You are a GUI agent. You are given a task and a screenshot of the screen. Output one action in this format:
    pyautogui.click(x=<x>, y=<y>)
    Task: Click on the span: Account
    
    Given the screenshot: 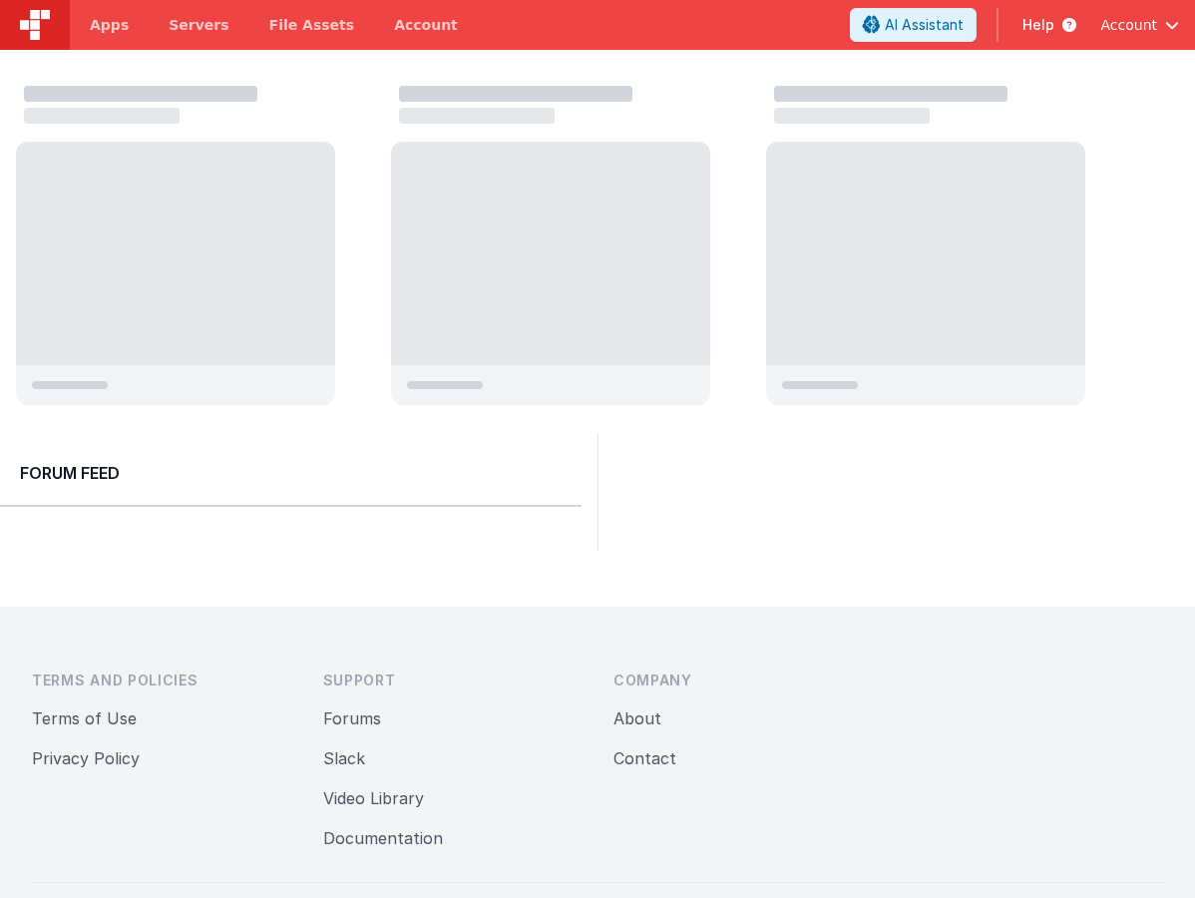 What is the action you would take?
    pyautogui.click(x=1128, y=25)
    